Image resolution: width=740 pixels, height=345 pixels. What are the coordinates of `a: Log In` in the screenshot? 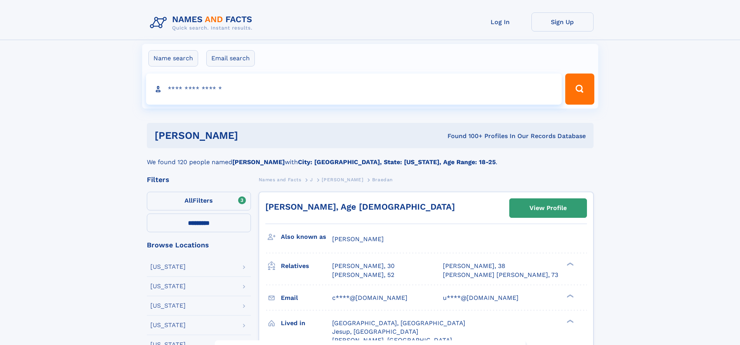 It's located at (500, 22).